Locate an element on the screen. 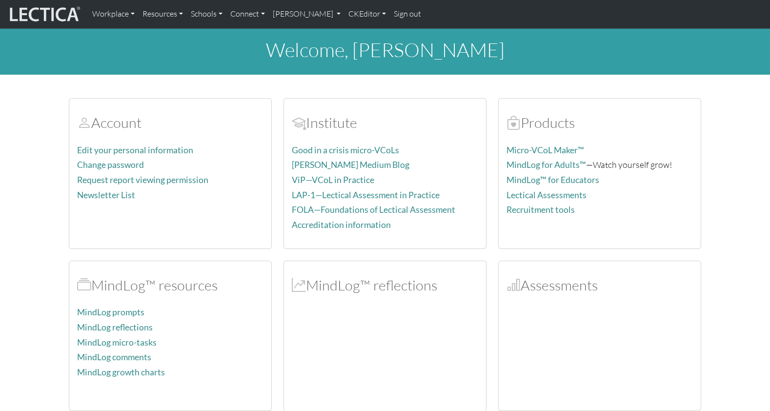  h2: MindLog™ reflections is located at coordinates (385, 285).